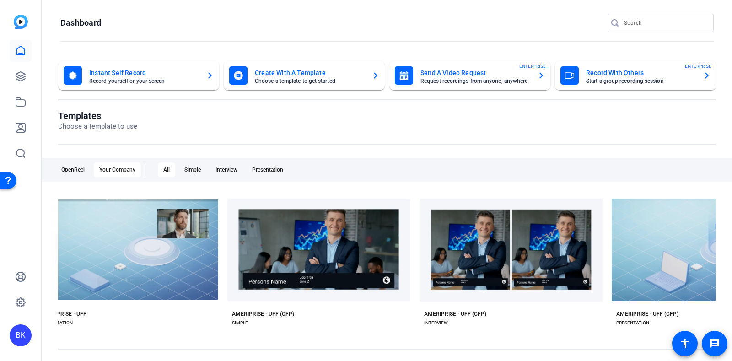 This screenshot has width=732, height=361. What do you see at coordinates (240, 323) in the screenshot?
I see `div: SIMPLE` at bounding box center [240, 323].